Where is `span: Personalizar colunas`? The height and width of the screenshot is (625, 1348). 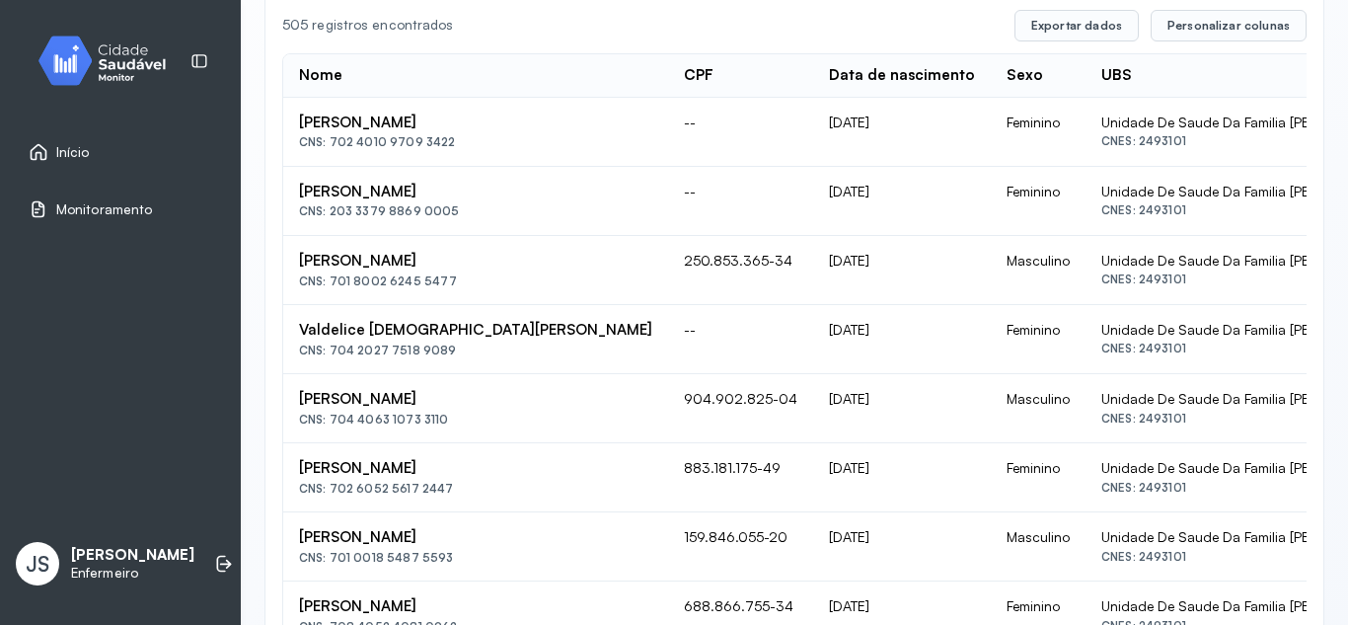
span: Personalizar colunas is located at coordinates (1229, 26).